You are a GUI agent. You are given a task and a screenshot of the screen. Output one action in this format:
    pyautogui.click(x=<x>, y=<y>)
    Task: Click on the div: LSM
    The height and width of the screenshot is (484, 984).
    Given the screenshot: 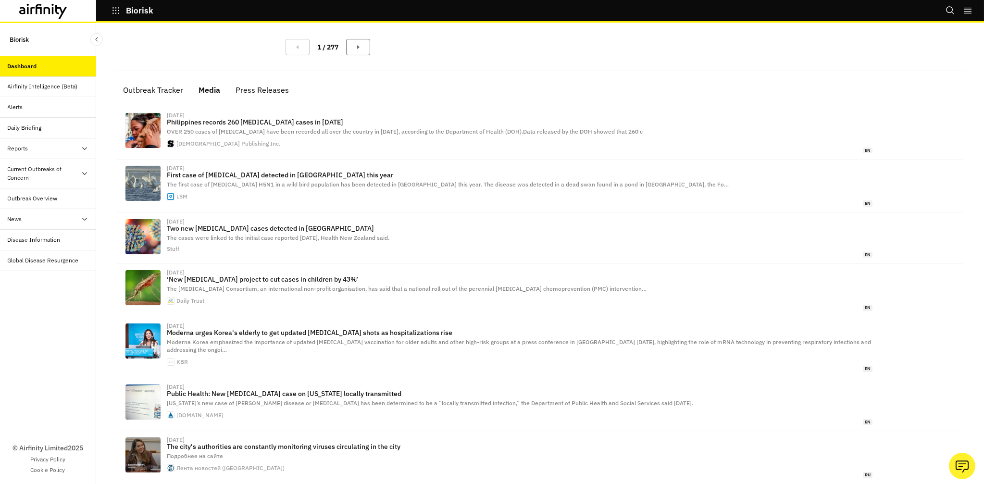 What is the action you would take?
    pyautogui.click(x=182, y=197)
    